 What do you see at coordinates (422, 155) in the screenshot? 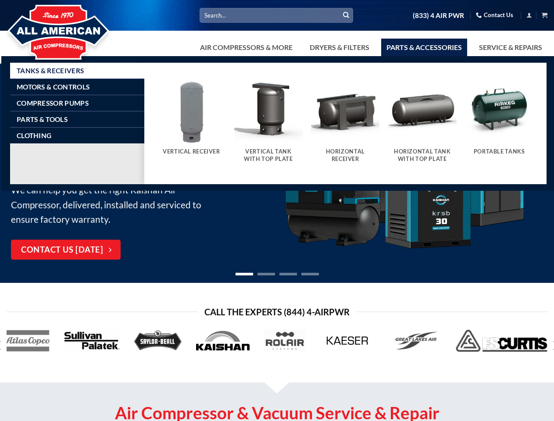
I see `h5: Horizontal Tank With Top Plate` at bounding box center [422, 155].